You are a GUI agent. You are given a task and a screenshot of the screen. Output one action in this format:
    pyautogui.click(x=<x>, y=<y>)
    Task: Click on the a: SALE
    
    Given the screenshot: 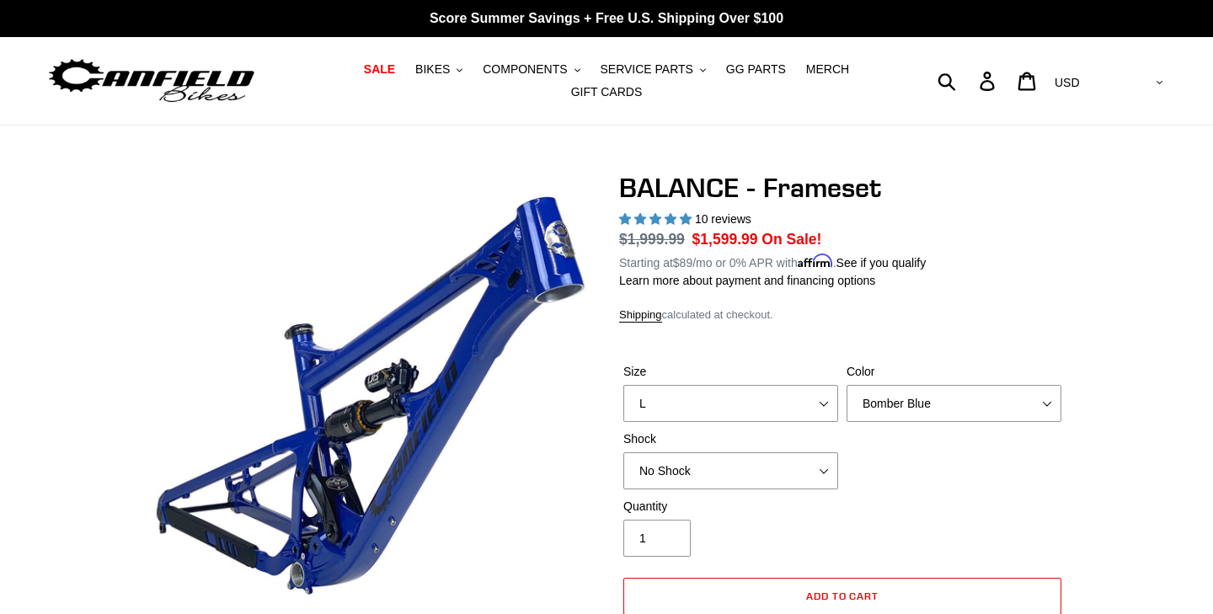 What is the action you would take?
    pyautogui.click(x=379, y=69)
    